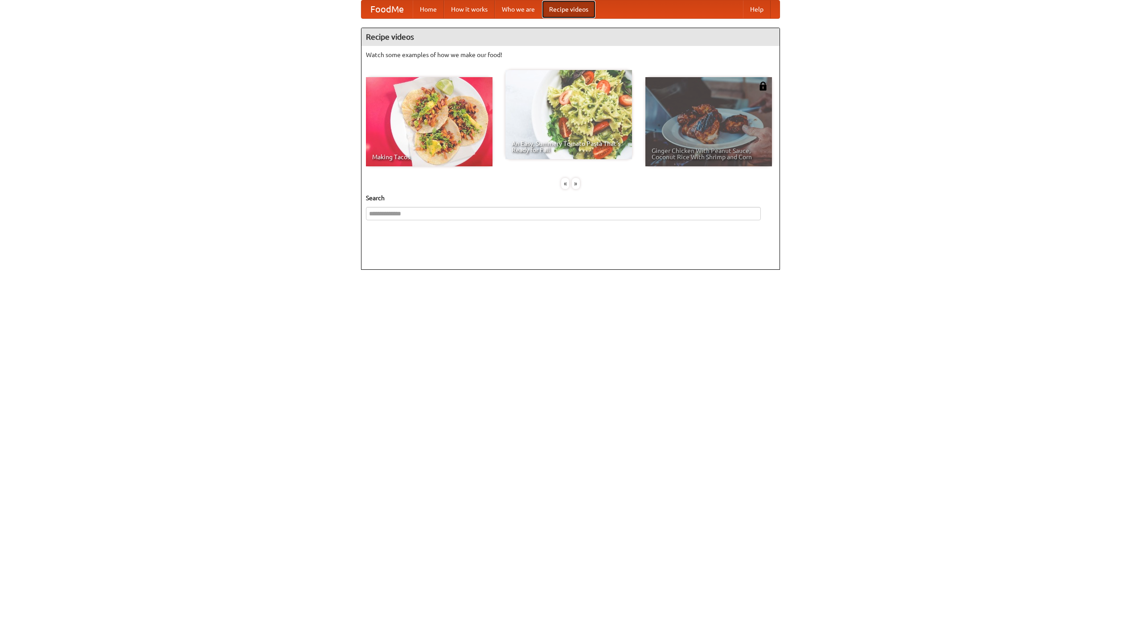 This screenshot has width=1141, height=631. Describe the element at coordinates (571, 37) in the screenshot. I see `h4: Recipe videos` at that location.